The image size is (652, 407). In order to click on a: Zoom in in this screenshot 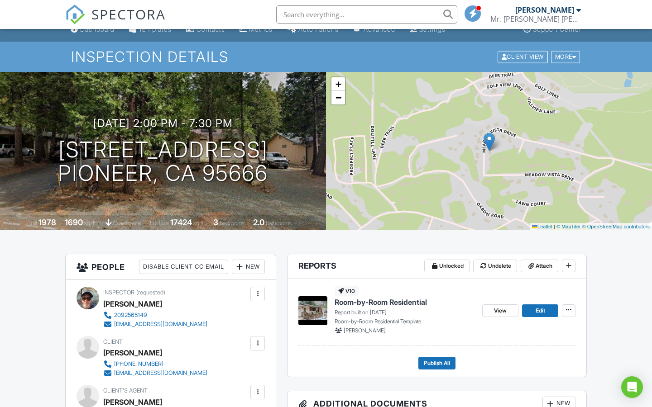, I will do `click(338, 84)`.